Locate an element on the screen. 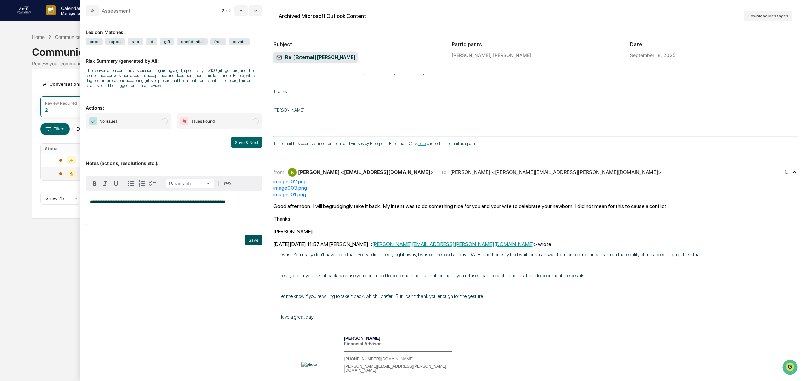  span: report is located at coordinates (115, 41).